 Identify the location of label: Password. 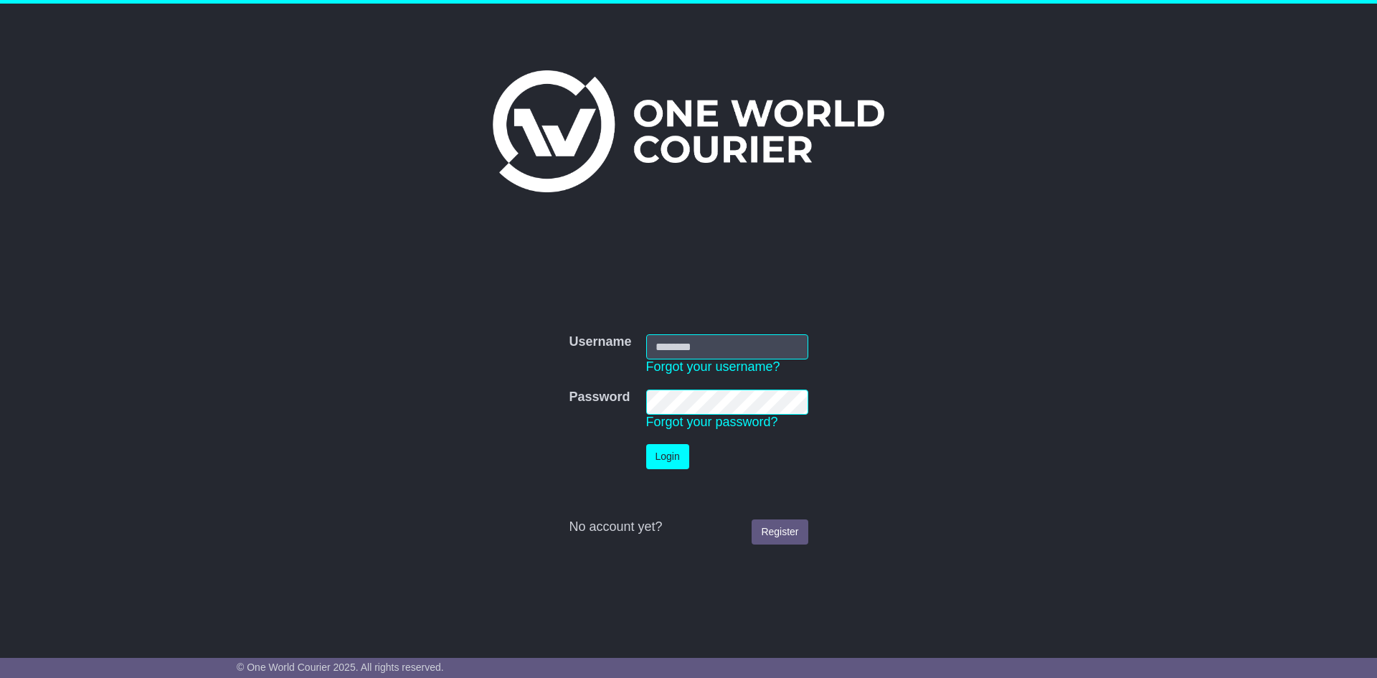
(599, 397).